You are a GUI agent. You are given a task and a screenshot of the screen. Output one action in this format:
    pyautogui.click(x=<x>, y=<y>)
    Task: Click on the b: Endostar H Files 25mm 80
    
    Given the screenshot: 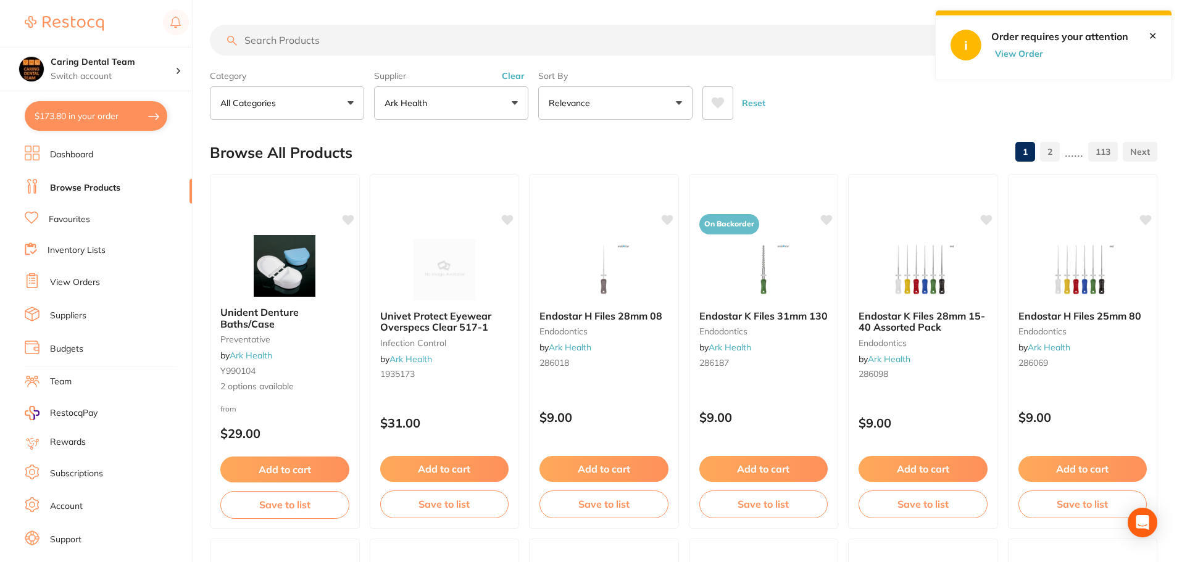 What is the action you would take?
    pyautogui.click(x=1082, y=316)
    